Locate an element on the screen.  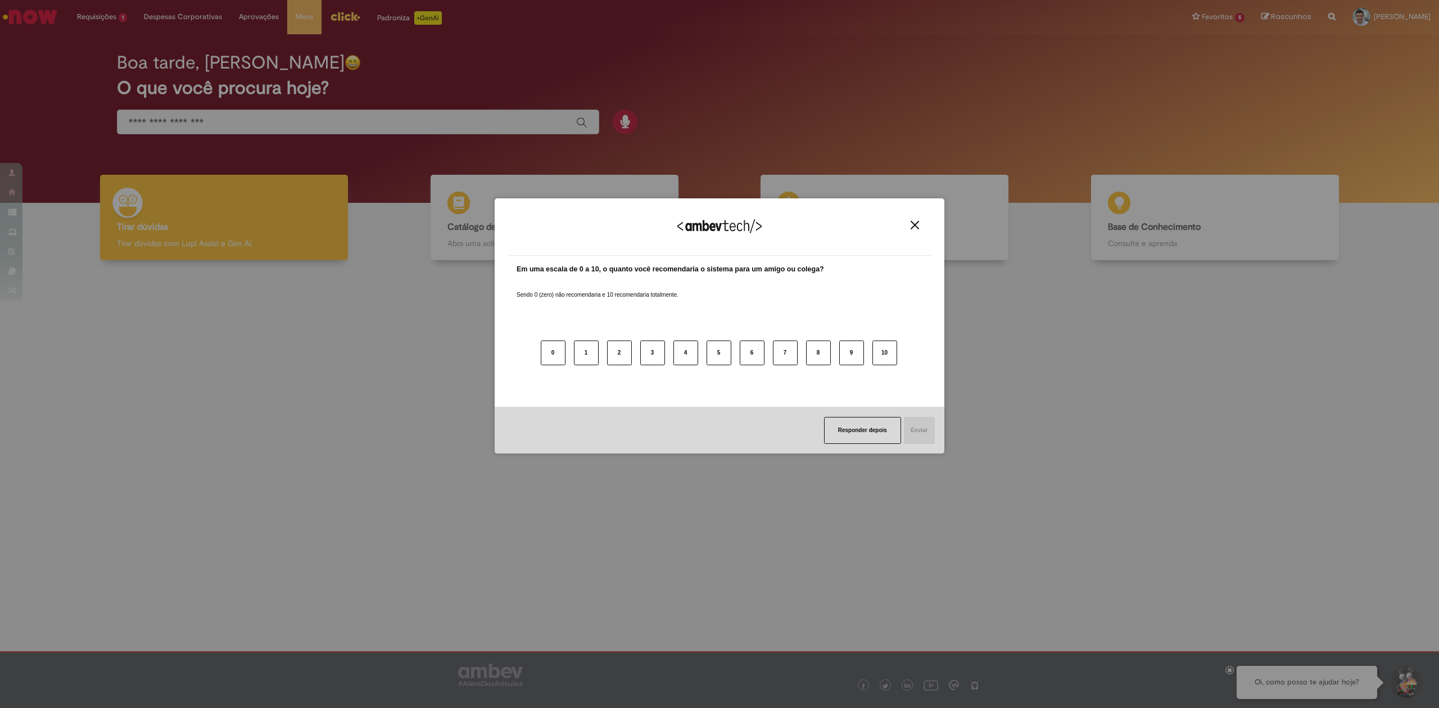
button: 3 is located at coordinates (653, 353).